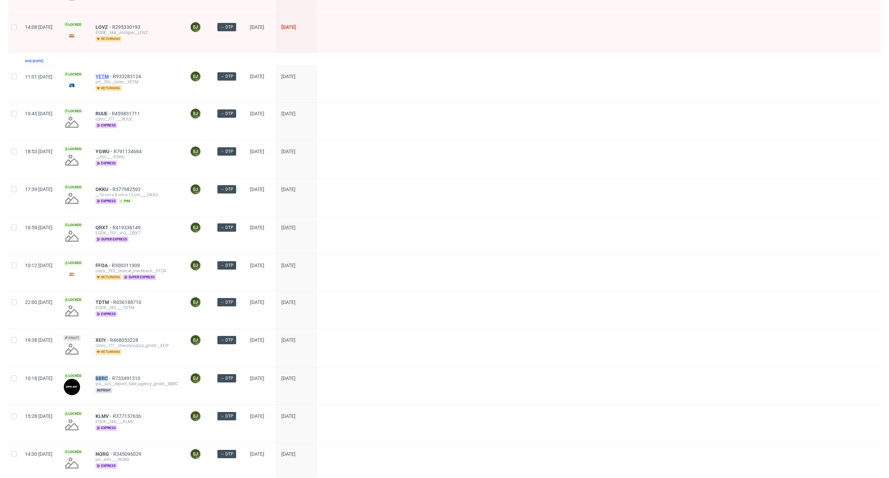 The image size is (889, 478). I want to click on span: R345096029, so click(128, 454).